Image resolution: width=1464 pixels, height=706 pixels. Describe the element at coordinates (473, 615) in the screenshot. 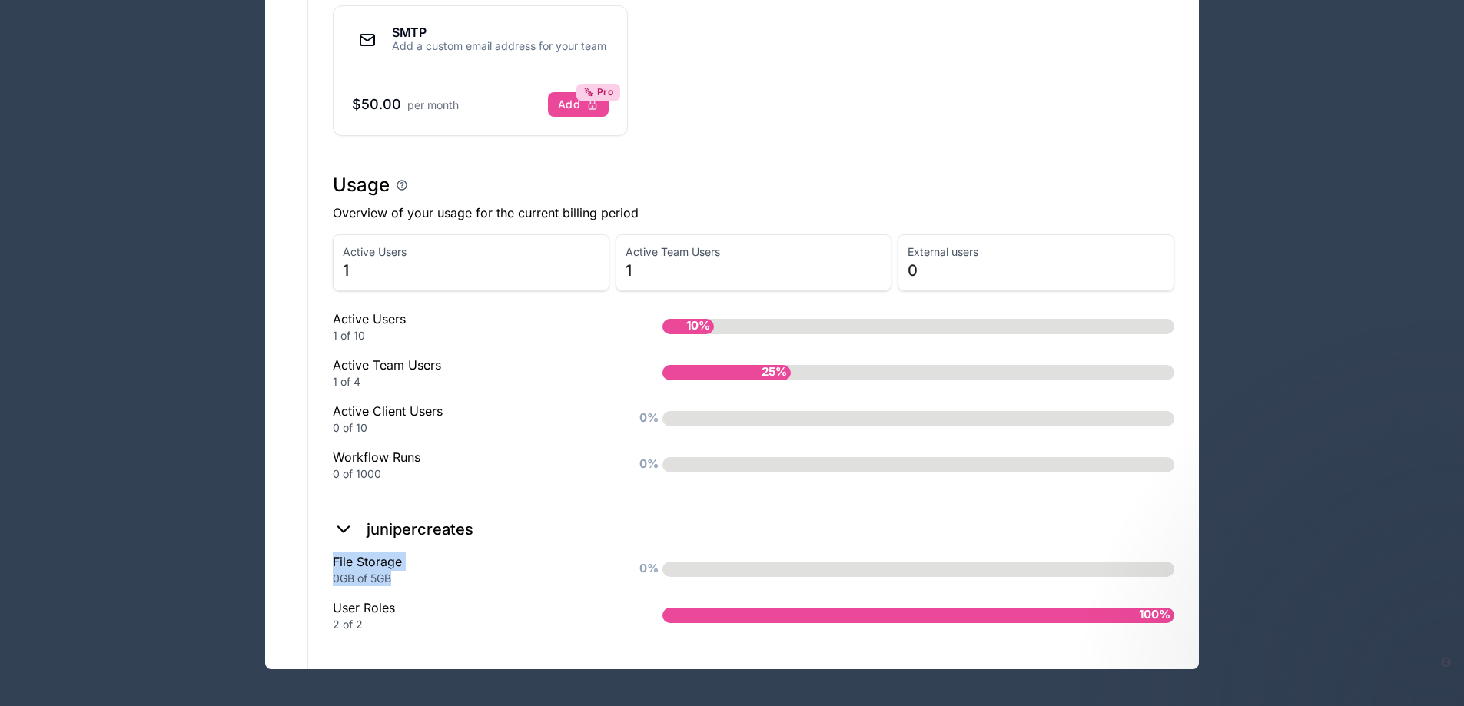

I see `div: User Roles` at that location.